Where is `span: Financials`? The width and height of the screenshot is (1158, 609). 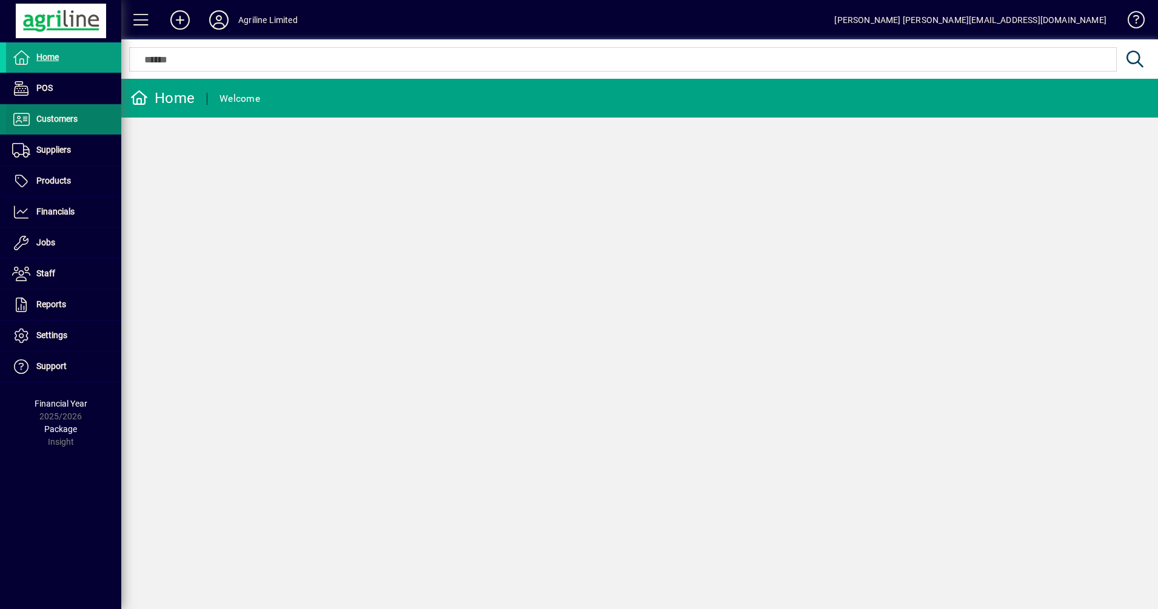
span: Financials is located at coordinates (55, 212).